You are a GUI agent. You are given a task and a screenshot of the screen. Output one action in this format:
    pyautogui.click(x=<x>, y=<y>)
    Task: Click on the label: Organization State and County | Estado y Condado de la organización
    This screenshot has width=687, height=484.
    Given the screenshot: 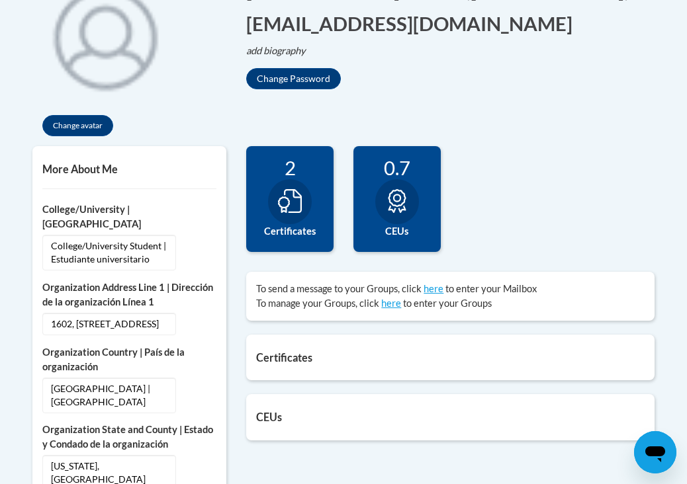 What is the action you would take?
    pyautogui.click(x=129, y=437)
    